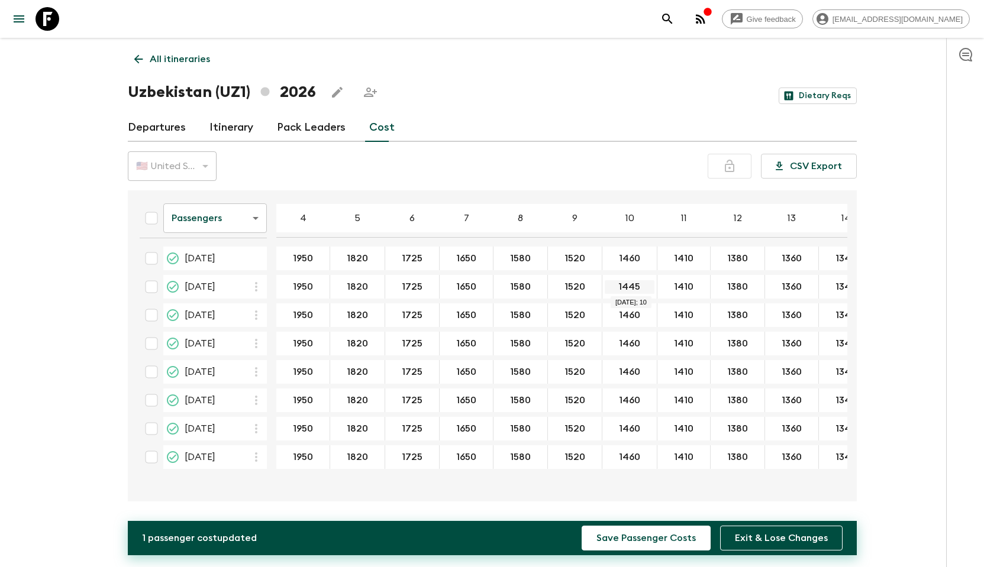  I want to click on div: 18 Sep 2026; 13, so click(792, 401).